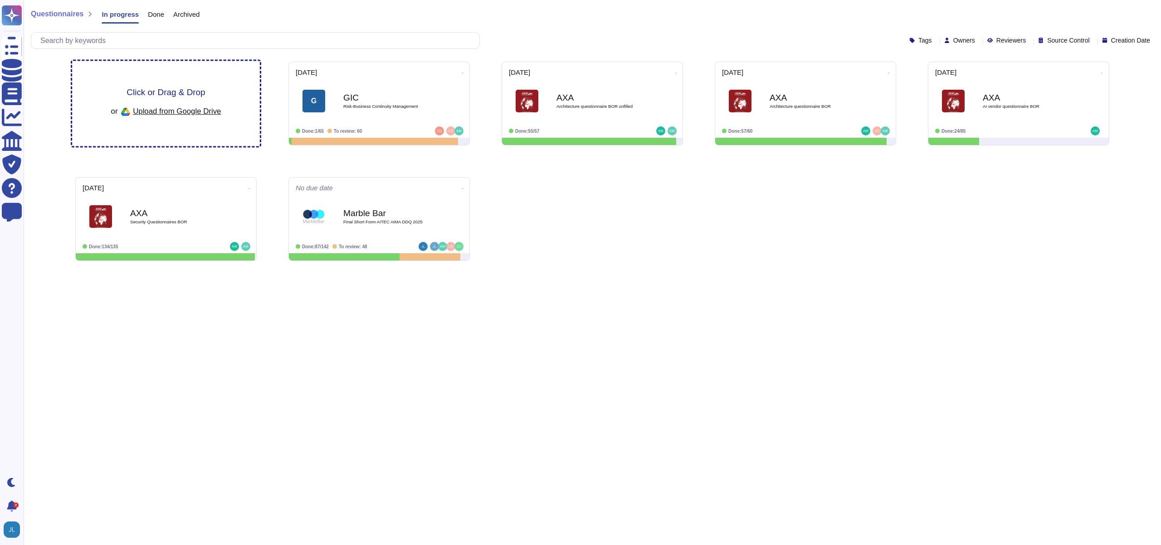 This screenshot has height=545, width=1161. I want to click on b: GIC, so click(389, 97).